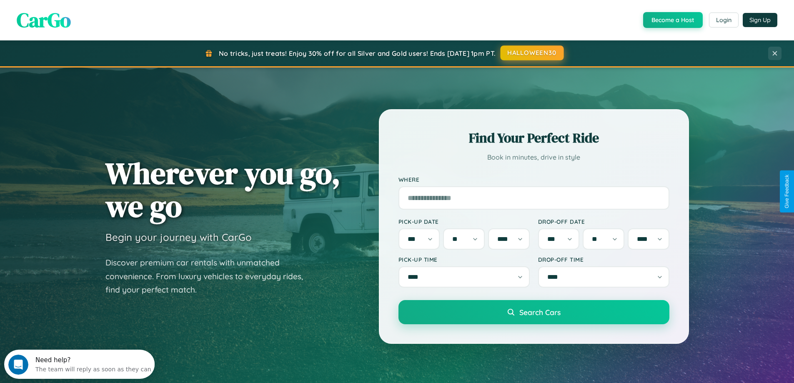 The width and height of the screenshot is (794, 383). Describe the element at coordinates (210, 276) in the screenshot. I see `p: Discover premium car rentals with unmatched convenience. From luxury vehicles to everyday rides, ...` at that location.